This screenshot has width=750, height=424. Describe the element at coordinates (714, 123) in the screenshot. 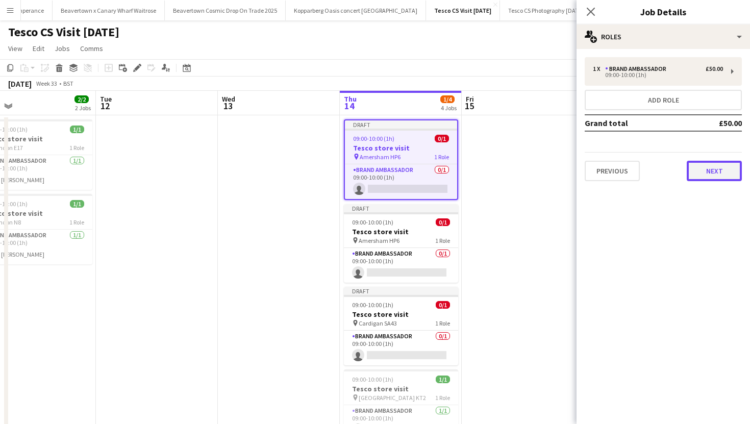

I see `td: £50.00` at that location.